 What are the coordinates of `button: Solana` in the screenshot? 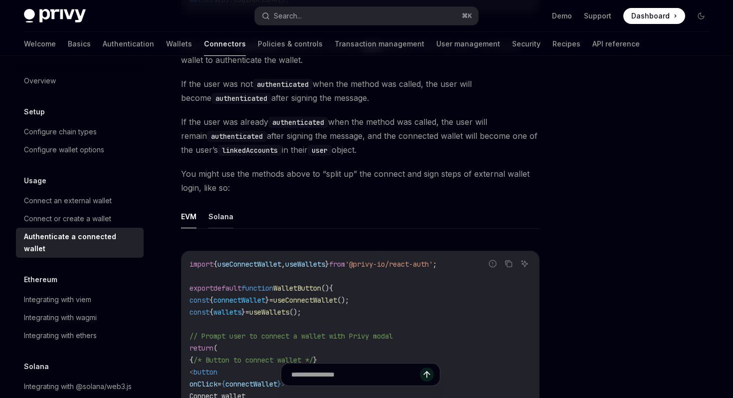 It's located at (221, 216).